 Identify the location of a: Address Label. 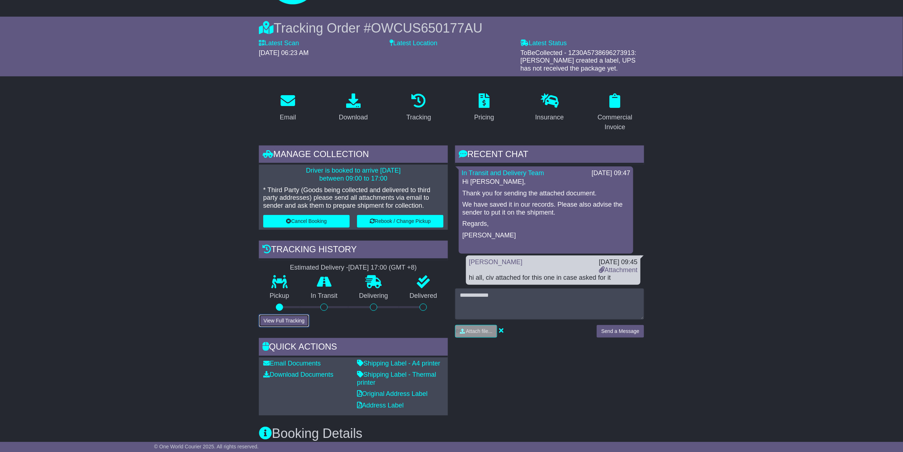
(380, 406).